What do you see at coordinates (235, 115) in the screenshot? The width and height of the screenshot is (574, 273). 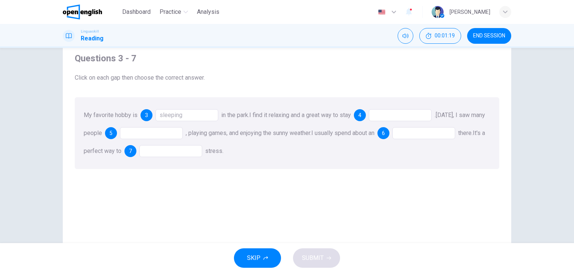 I see `span: in the park.` at bounding box center [235, 115].